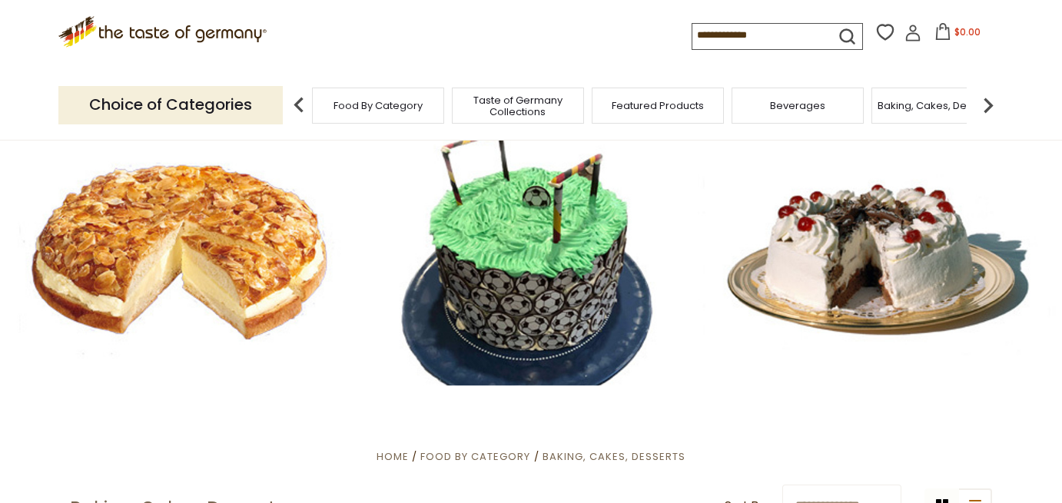 Image resolution: width=1062 pixels, height=503 pixels. What do you see at coordinates (968, 32) in the screenshot?
I see `span: $0.00` at bounding box center [968, 32].